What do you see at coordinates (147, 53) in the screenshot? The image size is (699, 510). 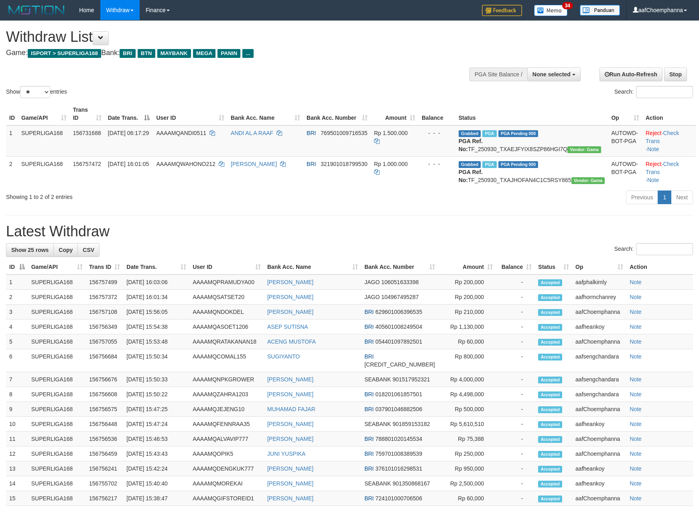 I see `span: BTN` at bounding box center [147, 53].